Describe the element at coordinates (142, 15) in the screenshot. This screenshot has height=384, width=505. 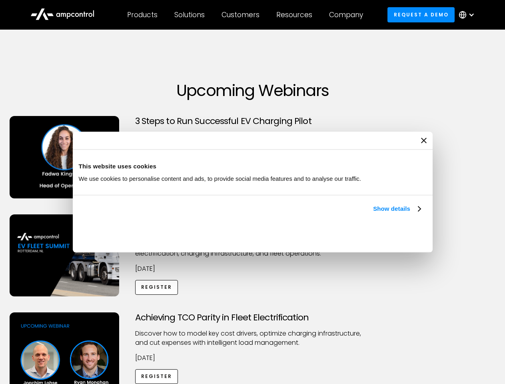
I see `div: Products` at that location.